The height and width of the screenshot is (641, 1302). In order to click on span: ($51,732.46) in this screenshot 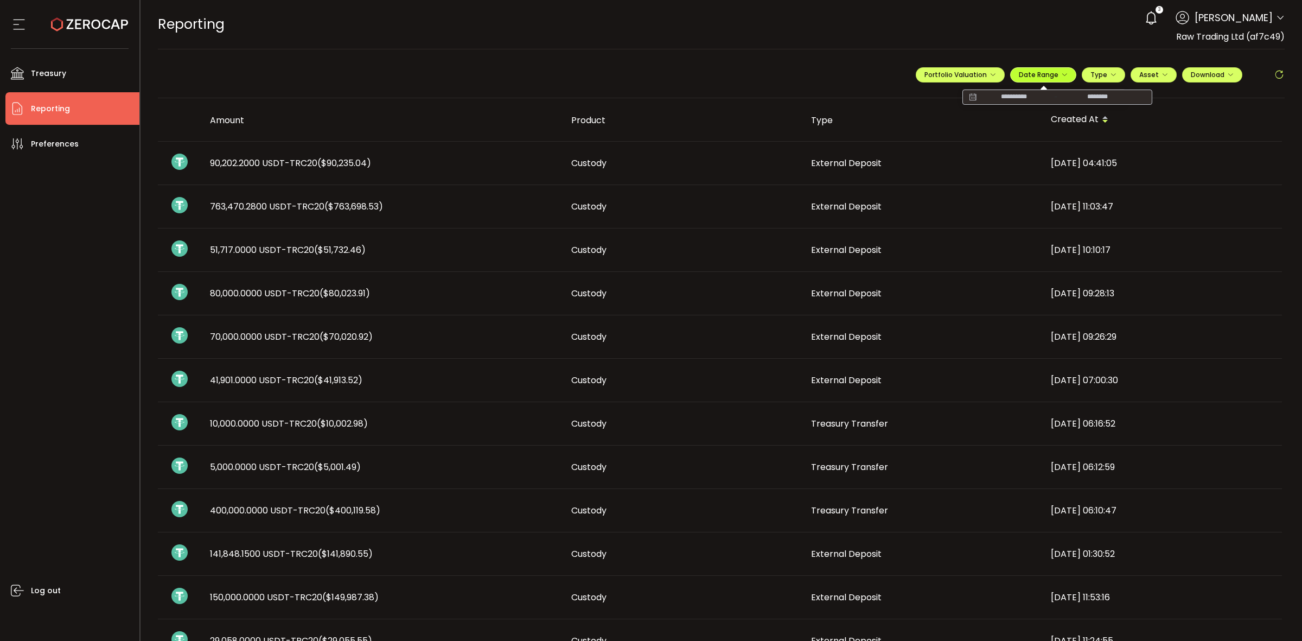, I will do `click(340, 250)`.